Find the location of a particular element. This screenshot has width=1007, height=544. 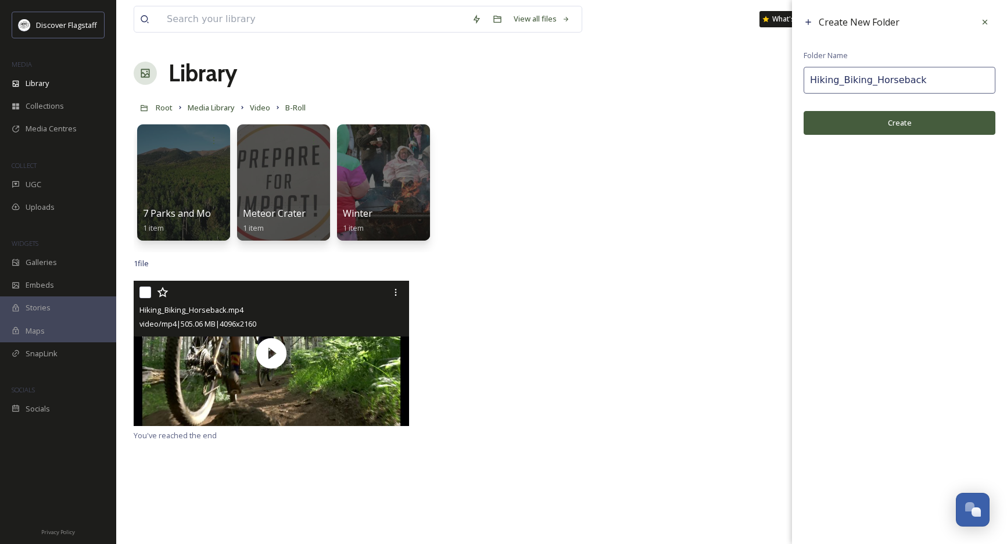

img: thumbnail is located at coordinates (271, 353).